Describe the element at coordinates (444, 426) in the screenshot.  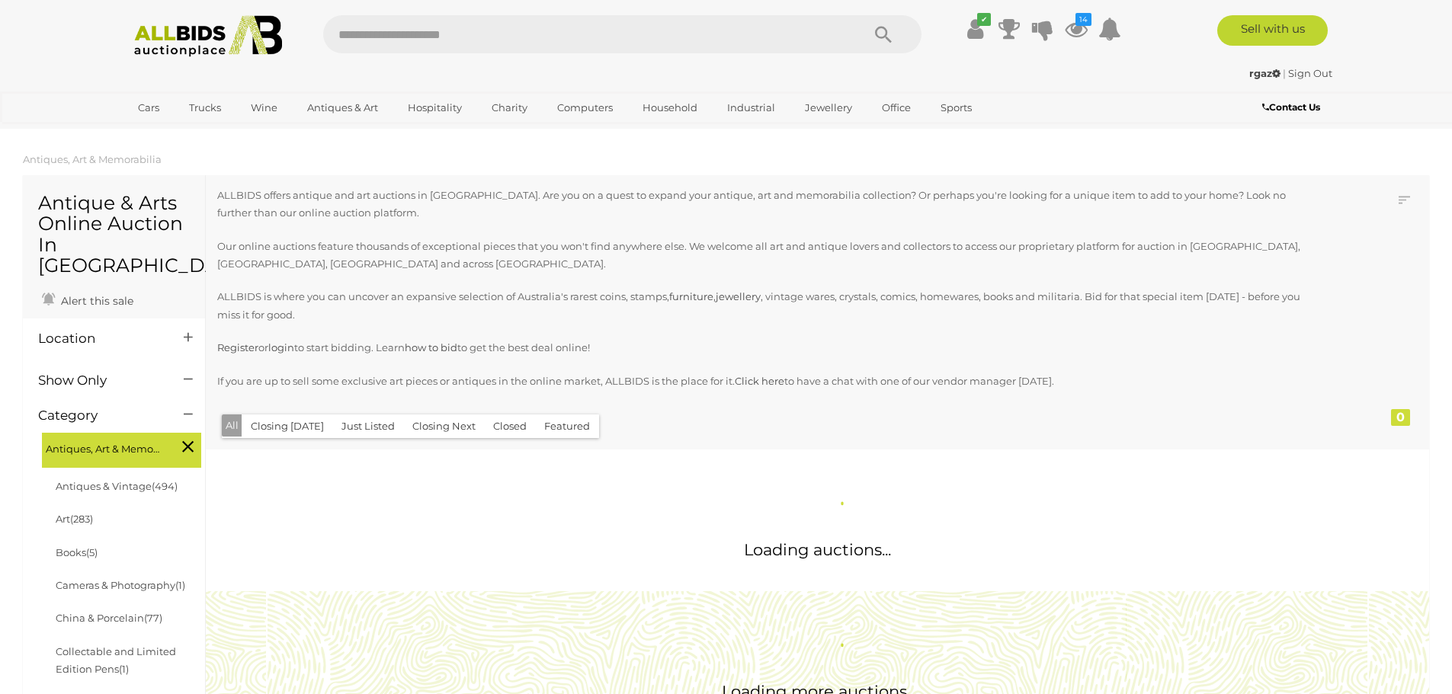
I see `button: Closing Next` at that location.